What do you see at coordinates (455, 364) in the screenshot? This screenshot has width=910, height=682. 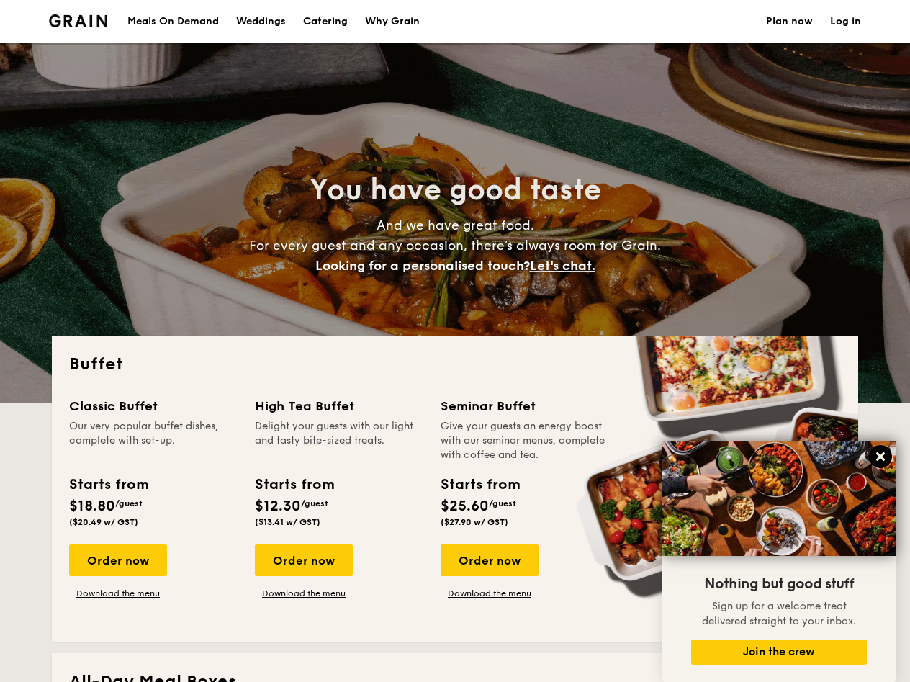 I see `h2: Buffet` at bounding box center [455, 364].